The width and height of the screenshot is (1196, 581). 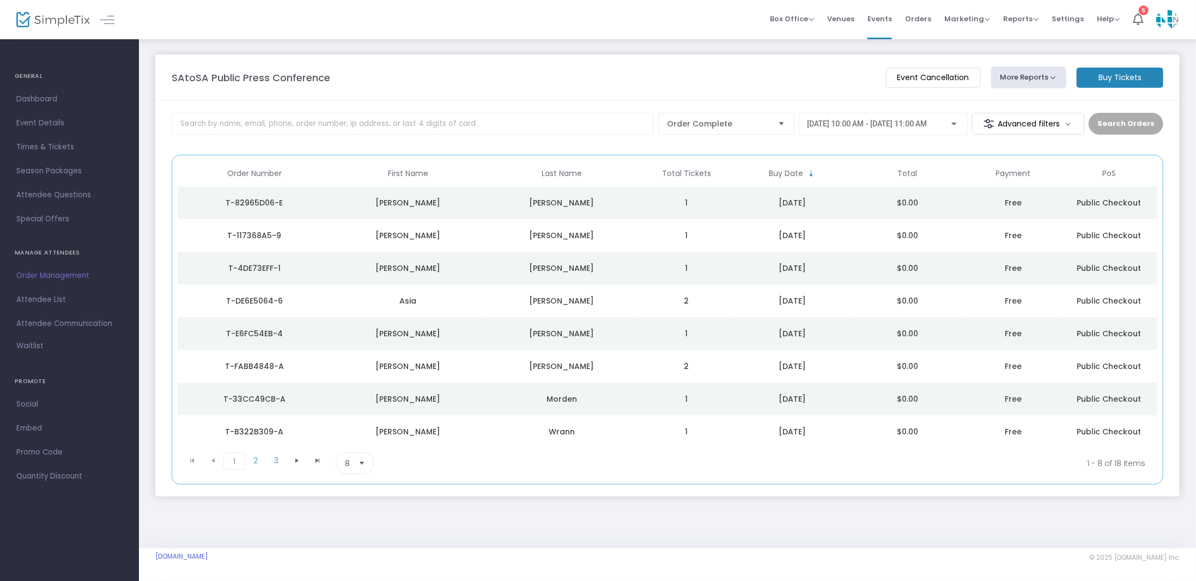 I want to click on div: T-4DE73EFF-1, so click(x=254, y=268).